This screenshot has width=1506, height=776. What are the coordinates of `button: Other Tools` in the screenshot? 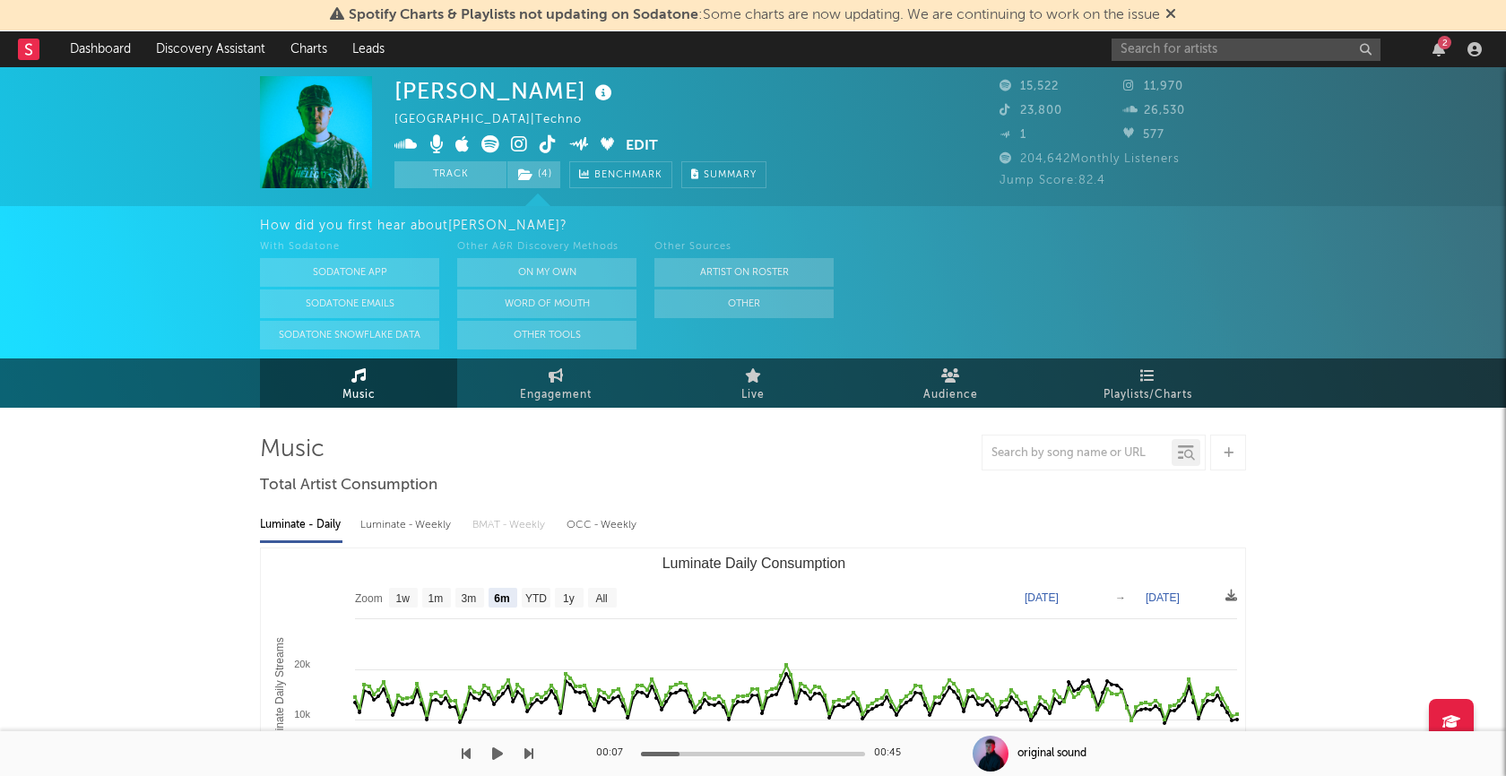 It's located at (547, 335).